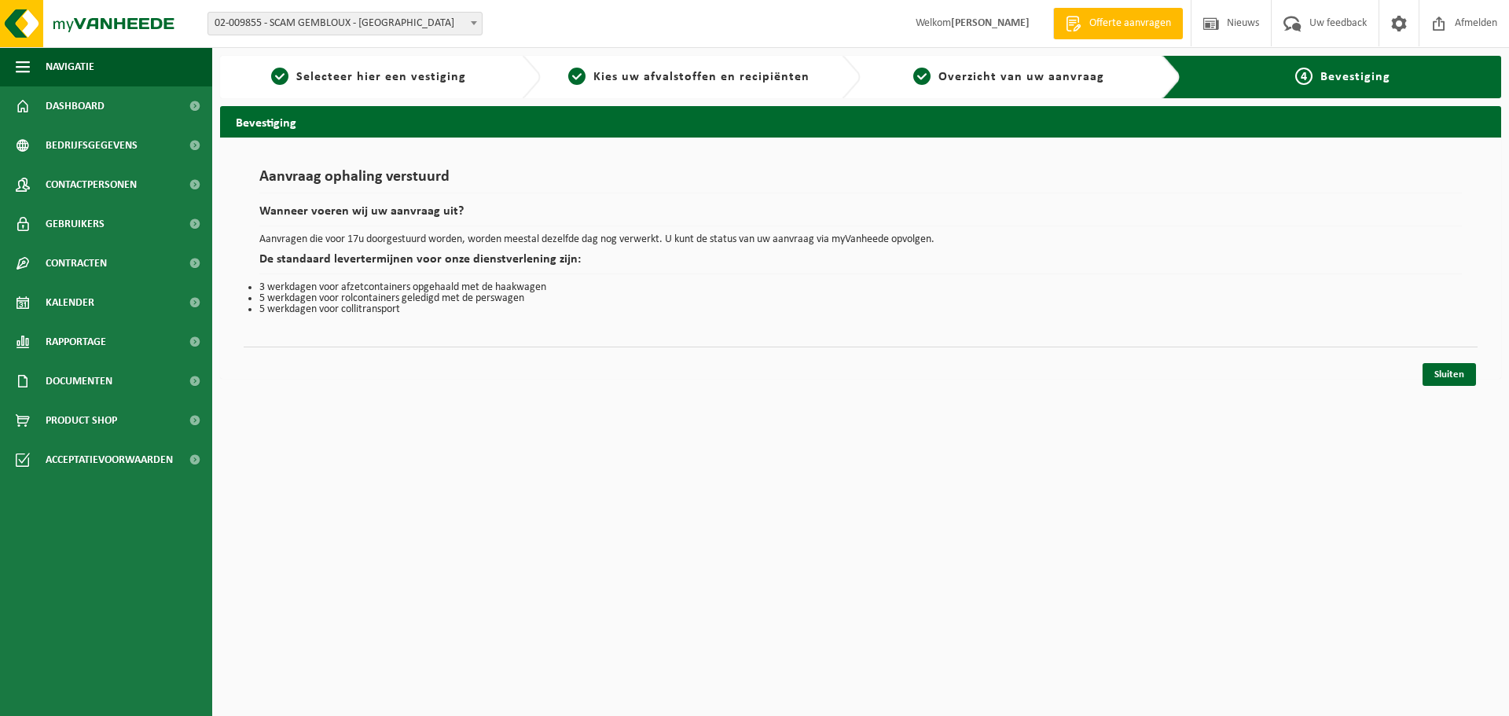  I want to click on span: Acceptatievoorwaarden, so click(109, 460).